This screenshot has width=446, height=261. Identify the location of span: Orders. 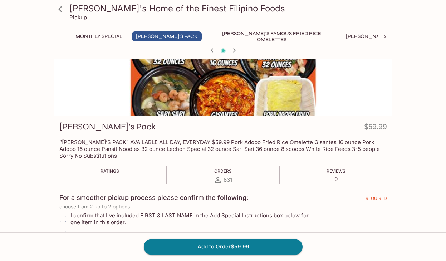
(223, 171).